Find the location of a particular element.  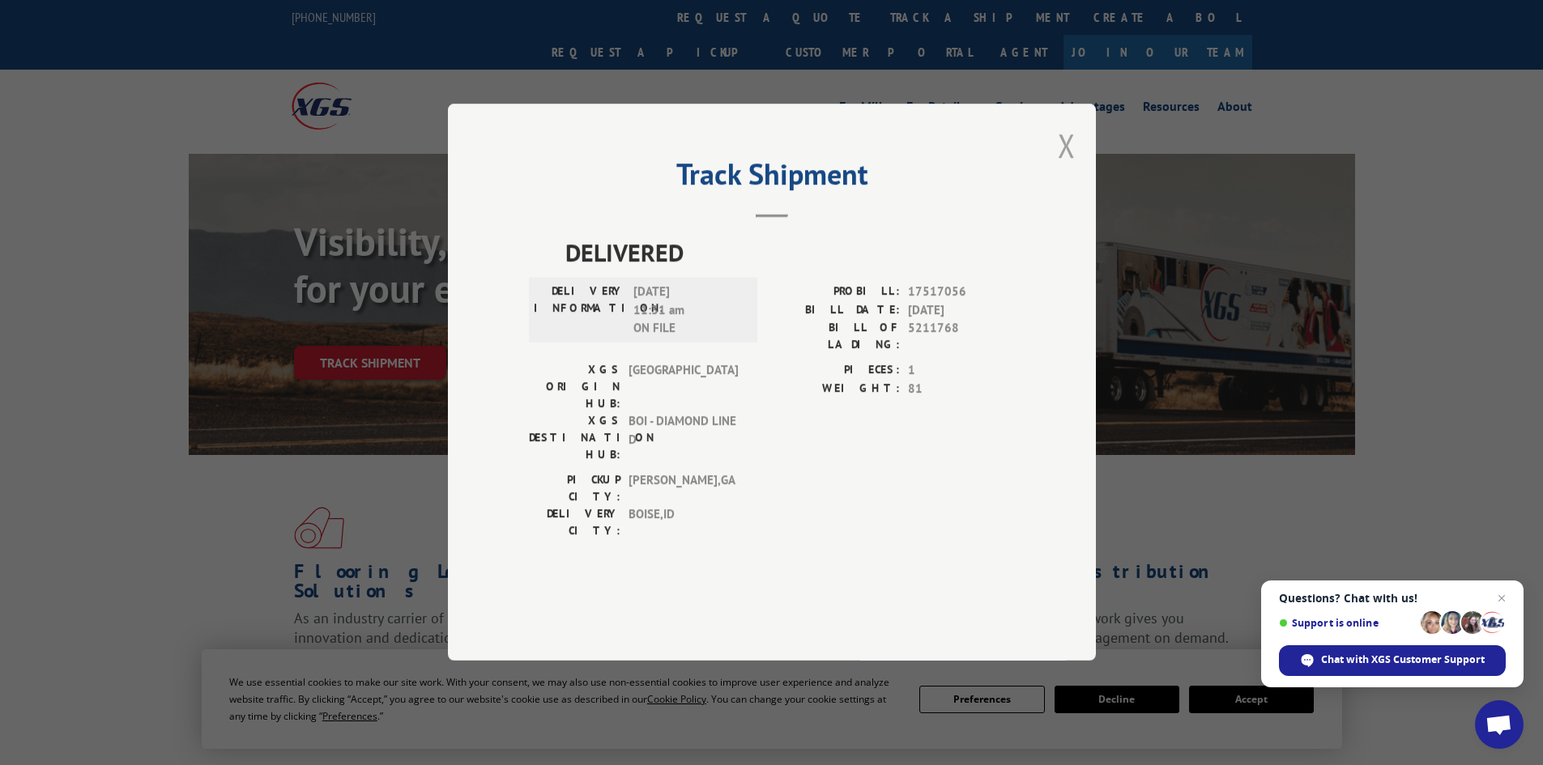

label: DELIVERY INFORMATION: is located at coordinates (579, 311).